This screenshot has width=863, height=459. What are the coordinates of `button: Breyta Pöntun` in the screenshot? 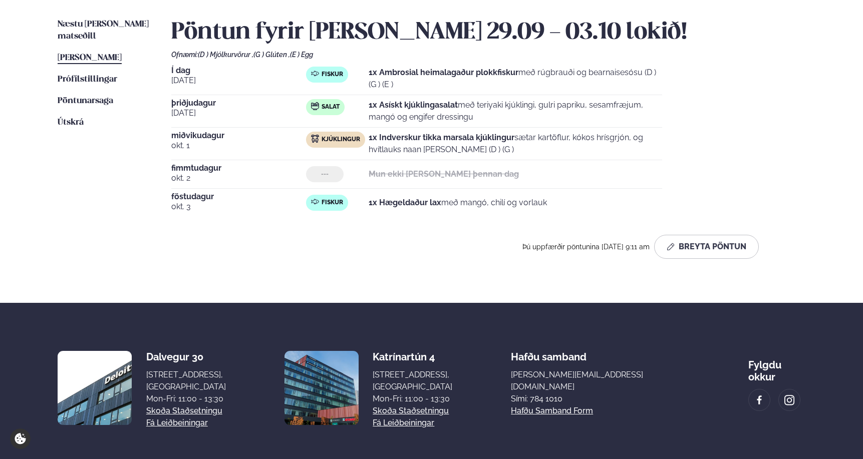 It's located at (706, 247).